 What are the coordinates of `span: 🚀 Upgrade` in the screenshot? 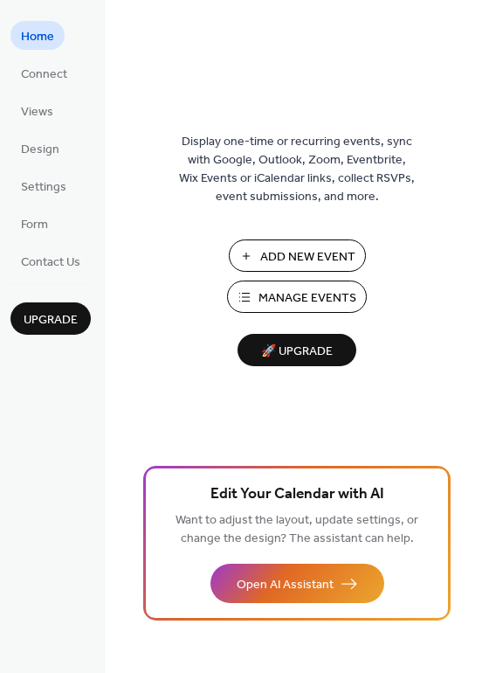 It's located at (297, 351).